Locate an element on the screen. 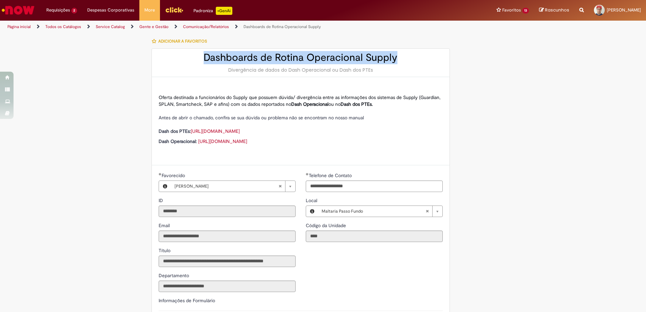  span: Telefone de Contato is located at coordinates (331, 176).